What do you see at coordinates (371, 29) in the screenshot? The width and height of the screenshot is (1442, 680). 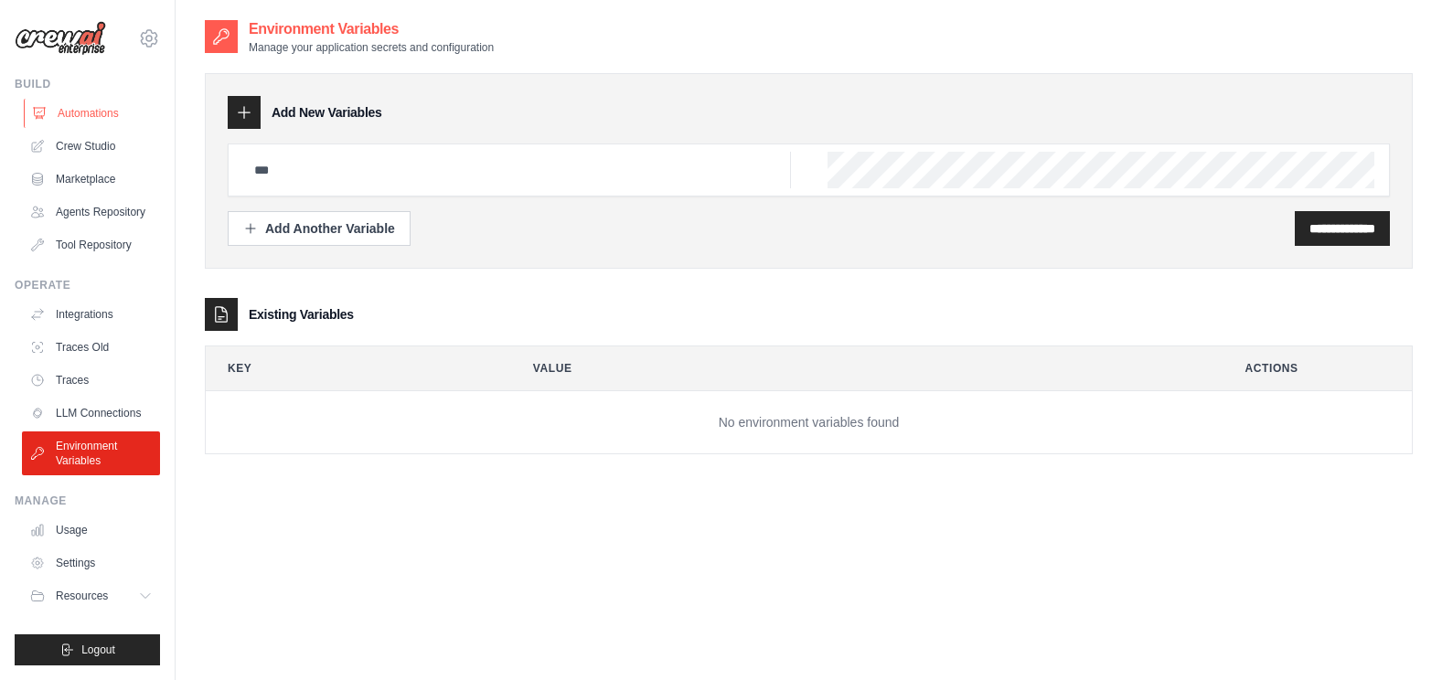 I see `h2: Environment Variables` at bounding box center [371, 29].